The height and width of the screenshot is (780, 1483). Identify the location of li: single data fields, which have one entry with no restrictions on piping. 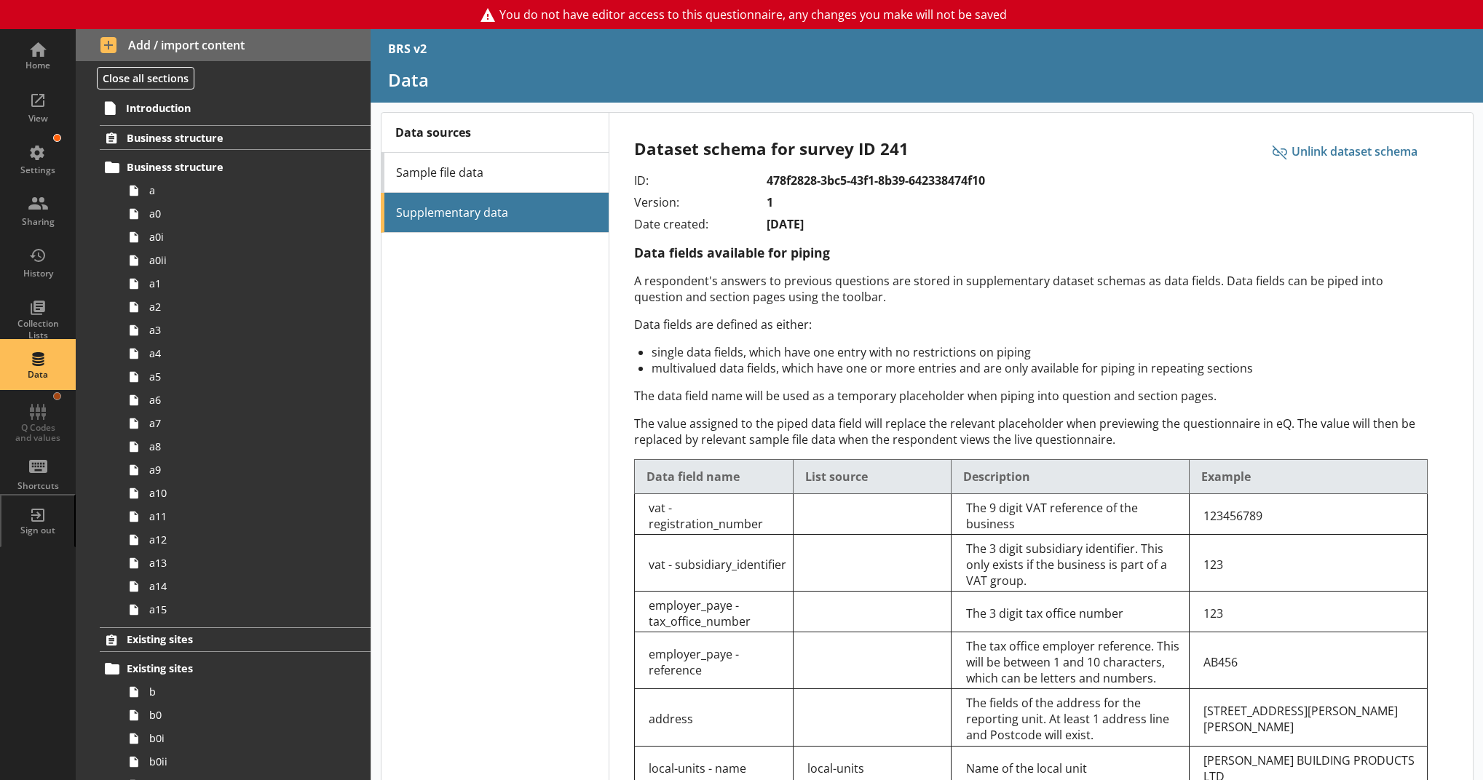
(1039, 352).